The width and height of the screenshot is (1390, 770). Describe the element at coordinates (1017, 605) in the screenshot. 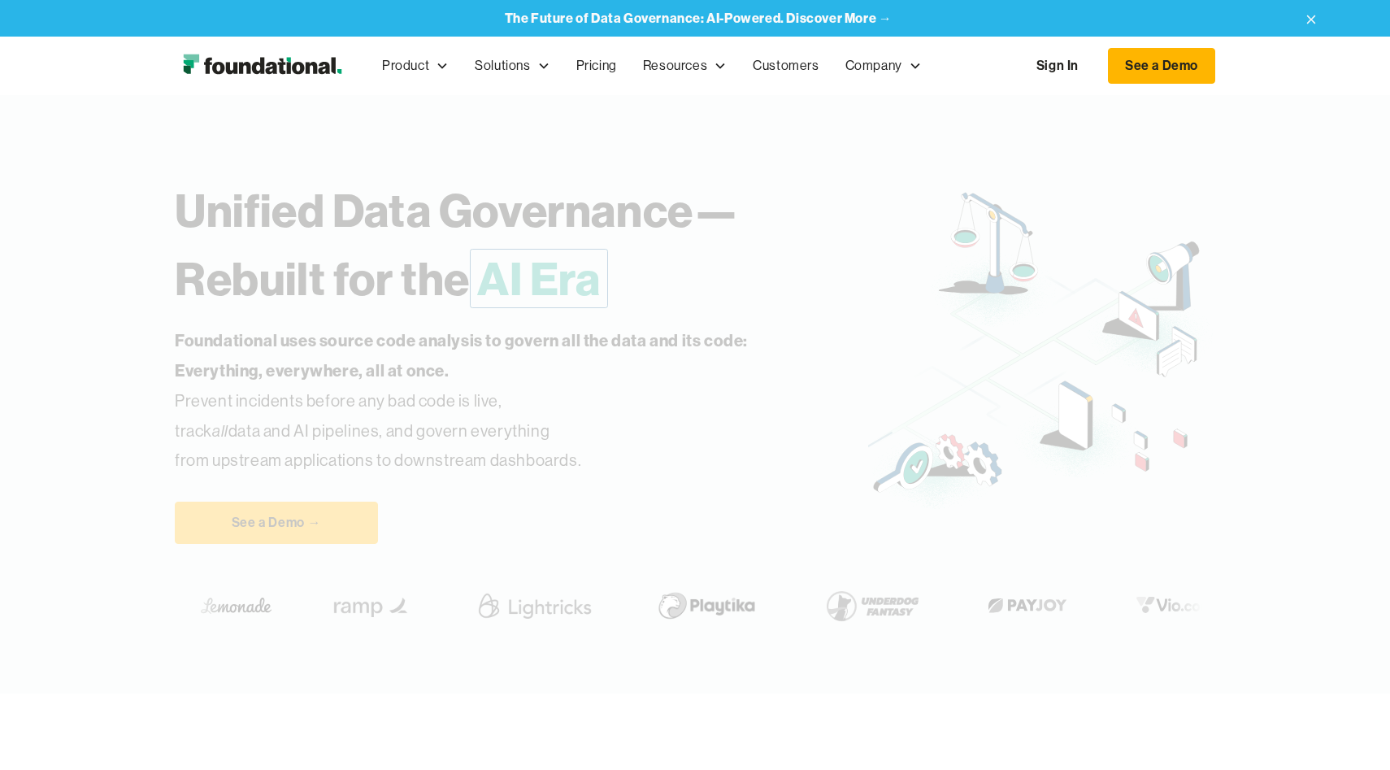

I see `img: Payjoy` at that location.